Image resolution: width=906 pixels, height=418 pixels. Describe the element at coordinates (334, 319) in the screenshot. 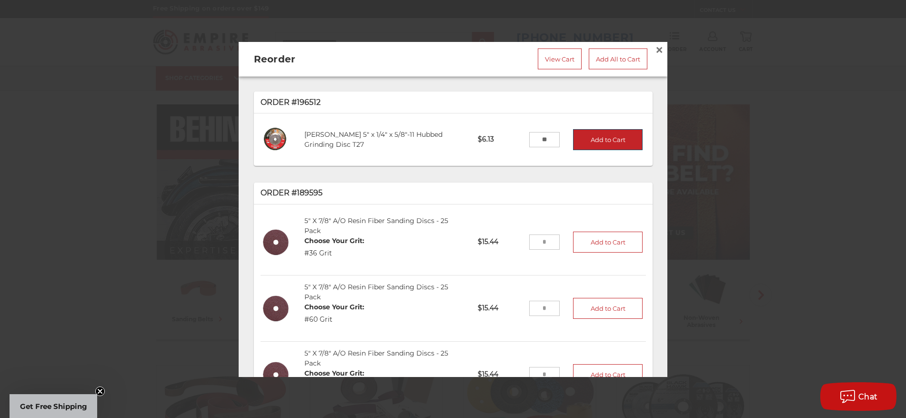

I see `dd: #60 Grit` at that location.